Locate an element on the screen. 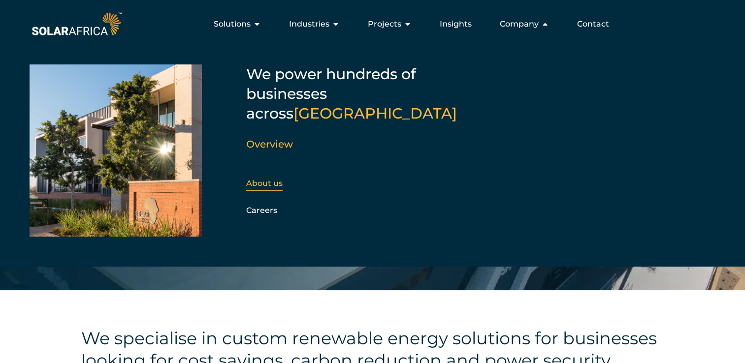  a: Insights is located at coordinates (455, 24).